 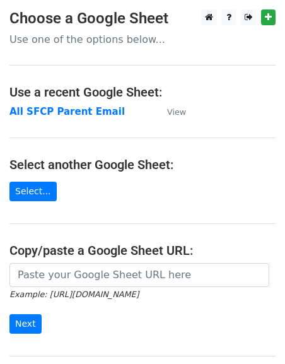 What do you see at coordinates (143, 39) in the screenshot?
I see `p: Use one of the options below...` at bounding box center [143, 39].